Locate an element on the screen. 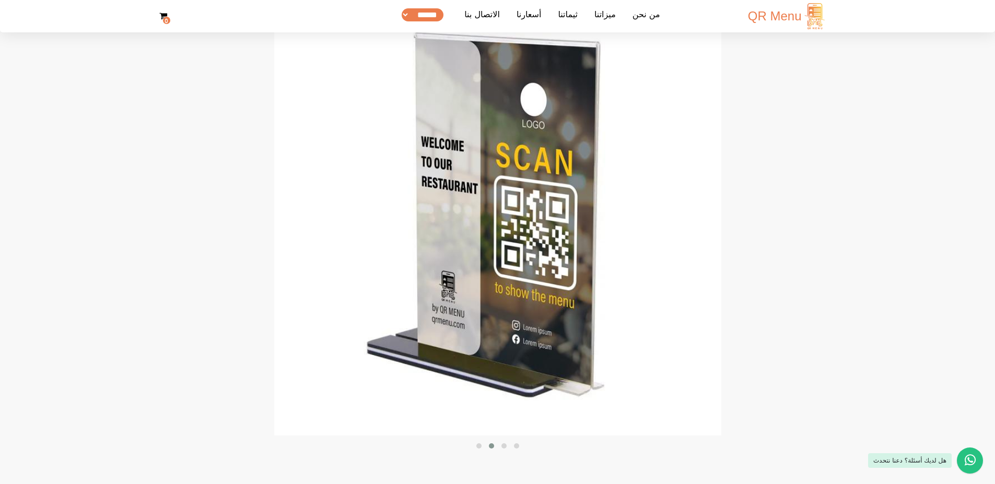  a: أسعارنا is located at coordinates (529, 16).